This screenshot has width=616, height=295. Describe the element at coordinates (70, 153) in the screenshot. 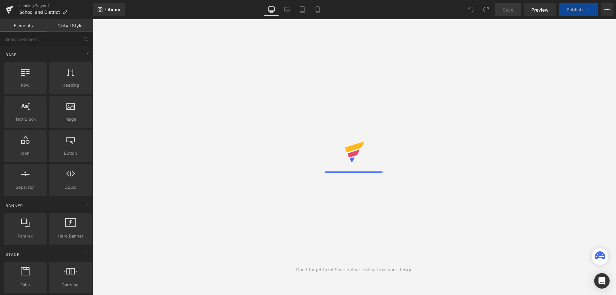

I see `span: Button` at that location.